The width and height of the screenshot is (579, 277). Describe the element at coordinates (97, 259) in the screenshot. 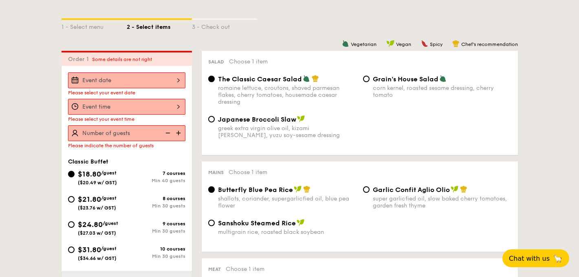

I see `span: ($34.66 w/ GST)` at that location.